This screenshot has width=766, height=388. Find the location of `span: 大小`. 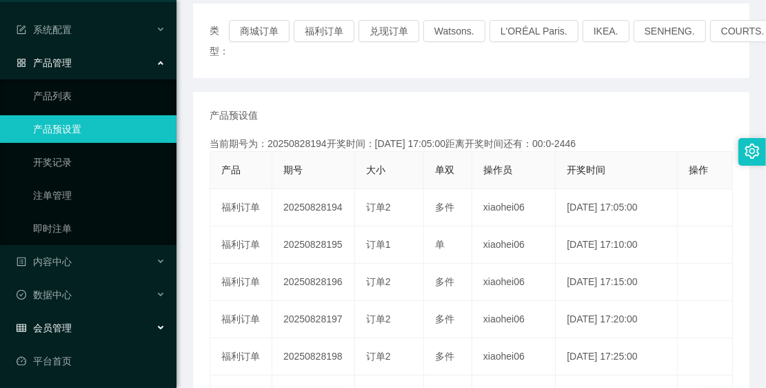

span: 大小 is located at coordinates (376, 170).